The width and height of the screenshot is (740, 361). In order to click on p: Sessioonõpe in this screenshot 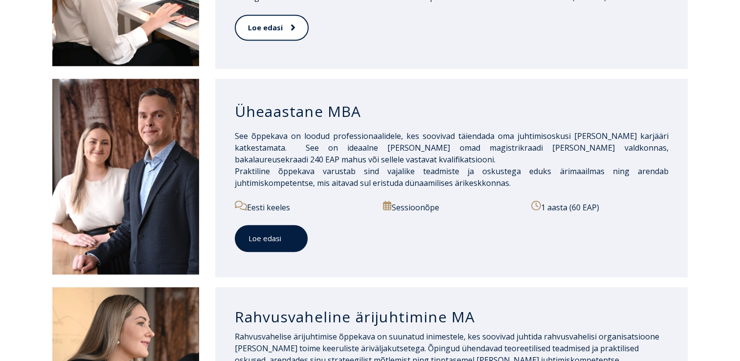, I will do `click(451, 207)`.